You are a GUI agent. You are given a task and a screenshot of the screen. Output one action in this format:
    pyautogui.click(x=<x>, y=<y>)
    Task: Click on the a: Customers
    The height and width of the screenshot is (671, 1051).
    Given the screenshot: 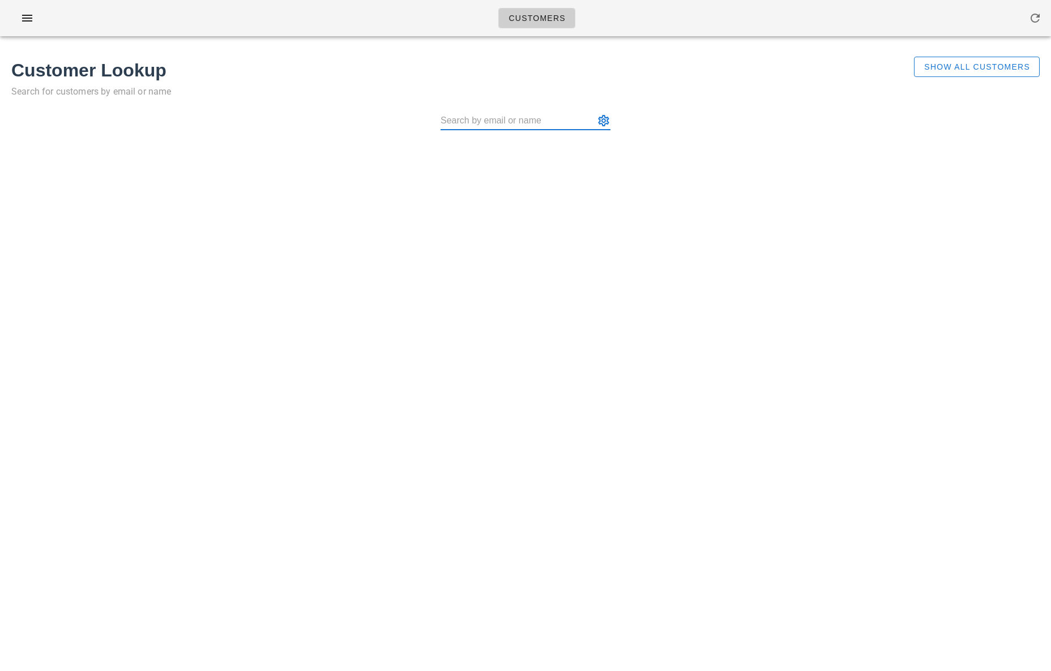 What is the action you would take?
    pyautogui.click(x=537, y=18)
    